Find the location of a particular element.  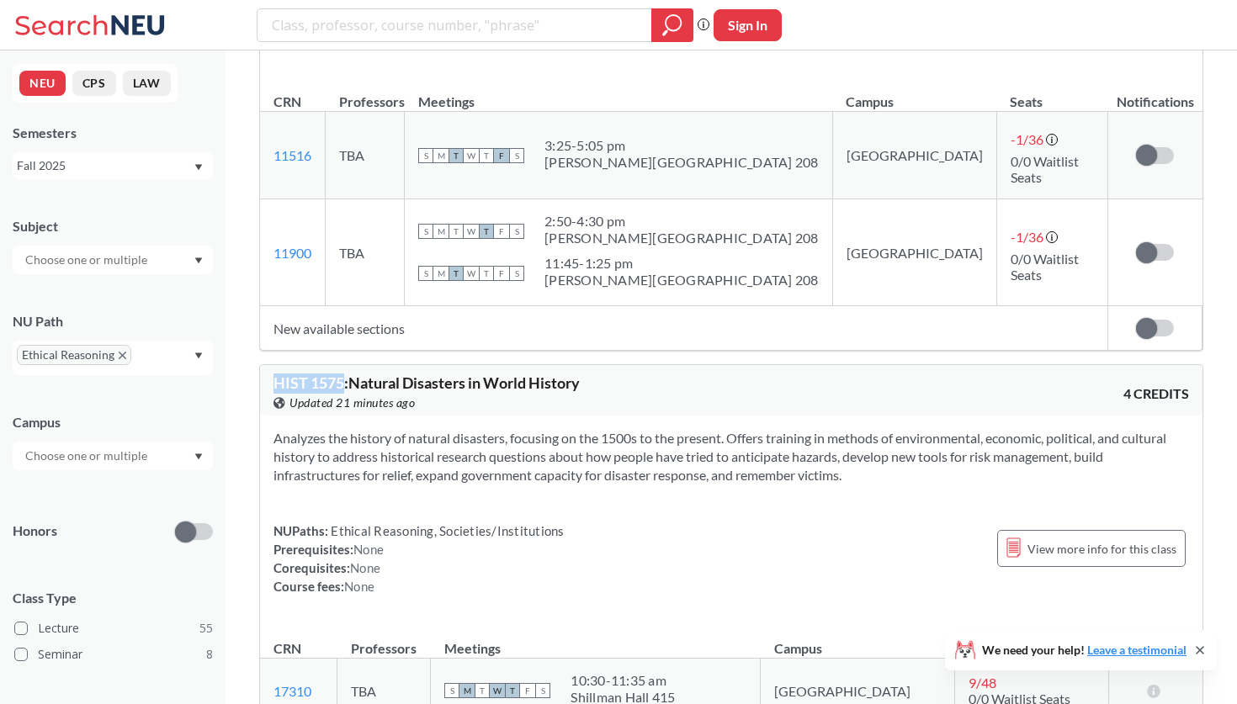

svg: magnifying glass is located at coordinates (672, 25).